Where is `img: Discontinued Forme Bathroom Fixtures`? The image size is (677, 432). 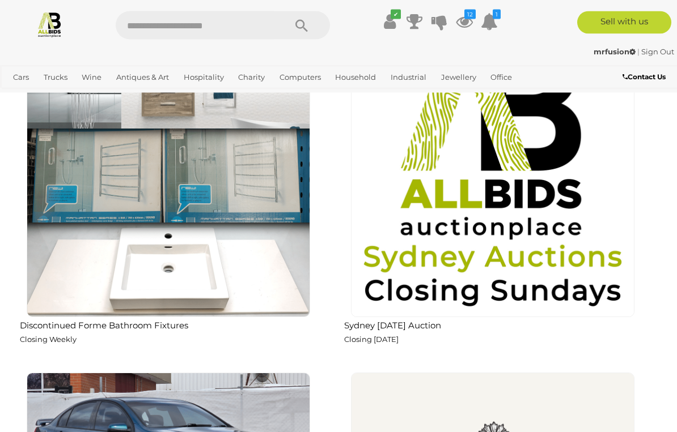 img: Discontinued Forme Bathroom Fixtures is located at coordinates (168, 176).